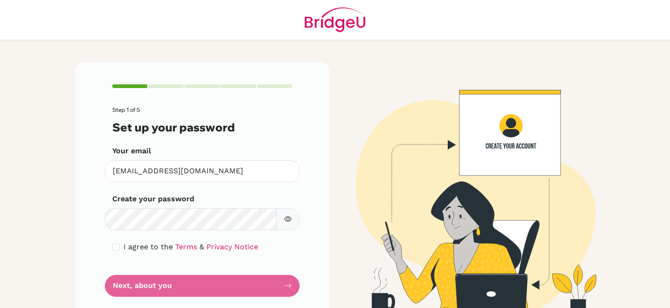 The width and height of the screenshot is (670, 308). Describe the element at coordinates (202, 127) in the screenshot. I see `h3: Set up your password` at that location.